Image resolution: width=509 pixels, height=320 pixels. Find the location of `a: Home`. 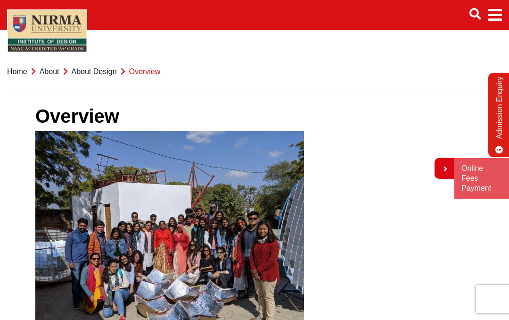

a: Home is located at coordinates (17, 71).